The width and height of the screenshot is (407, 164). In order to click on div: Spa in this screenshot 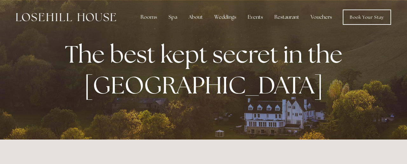, I will do `click(173, 17)`.